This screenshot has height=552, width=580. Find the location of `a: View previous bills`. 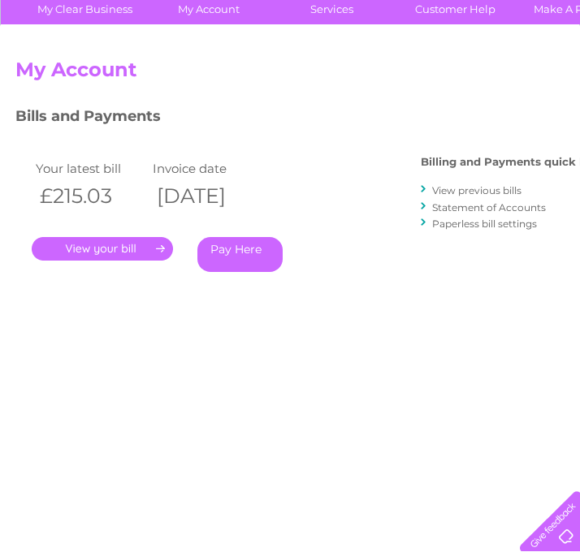

a: View previous bills is located at coordinates (477, 190).